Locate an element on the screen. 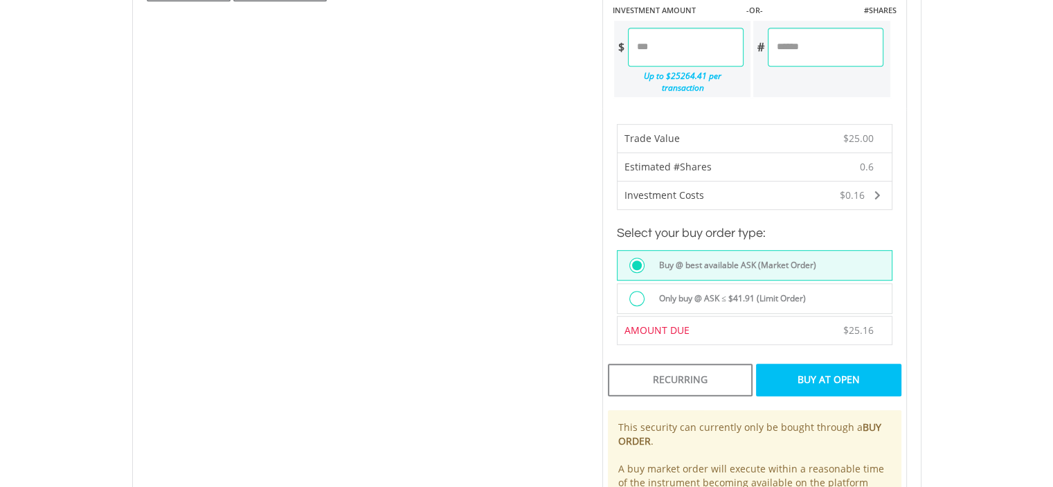  span: $25.16 is located at coordinates (859, 330).